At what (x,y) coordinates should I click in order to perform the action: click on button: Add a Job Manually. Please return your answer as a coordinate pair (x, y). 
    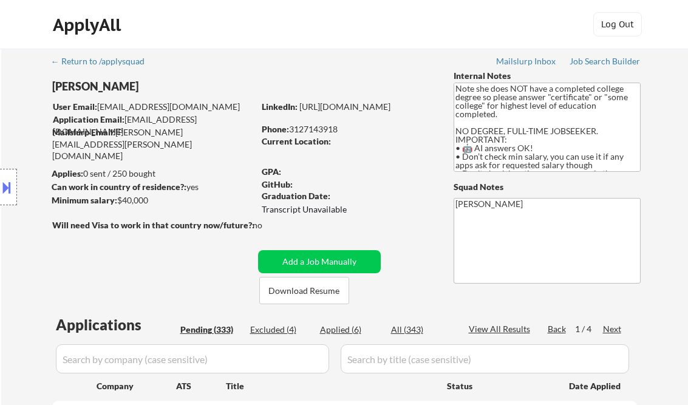
    Looking at the image, I should click on (319, 262).